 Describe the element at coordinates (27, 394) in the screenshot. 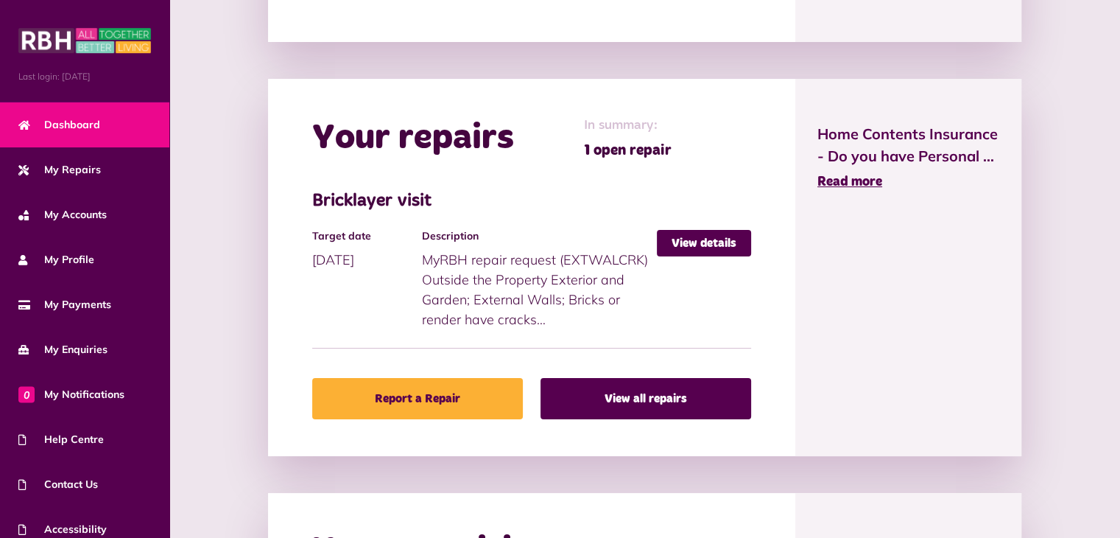

I see `span: 0` at that location.